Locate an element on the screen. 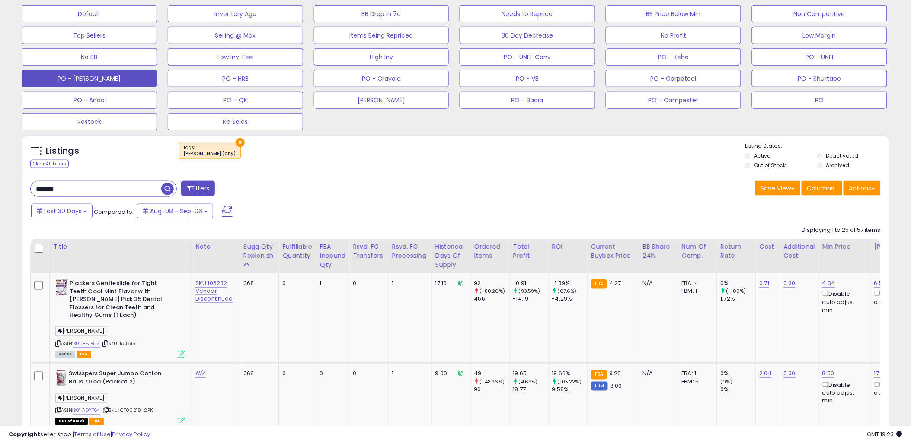 The width and height of the screenshot is (911, 443). button: PO - Kehe is located at coordinates (673, 57).